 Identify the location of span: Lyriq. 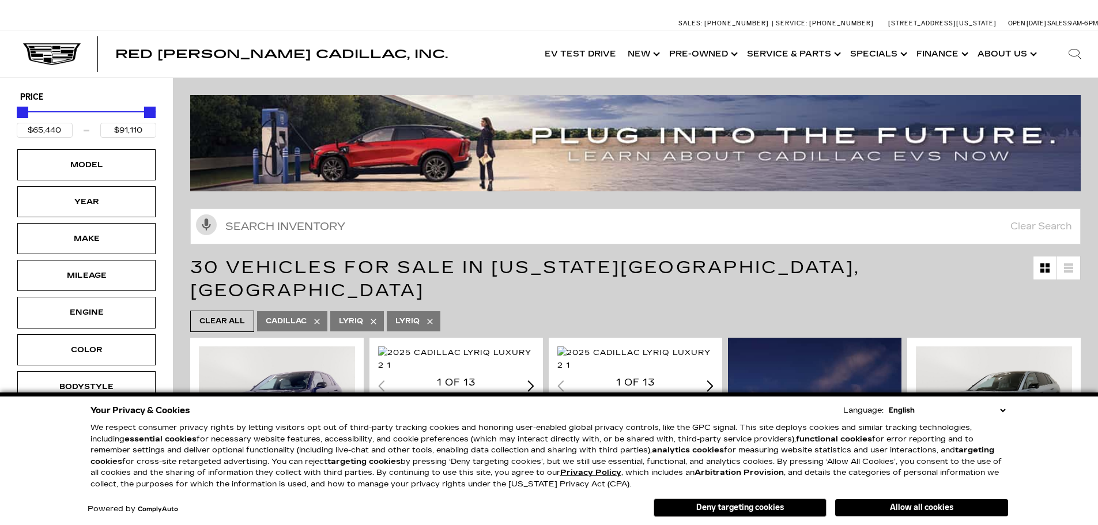
(351, 321).